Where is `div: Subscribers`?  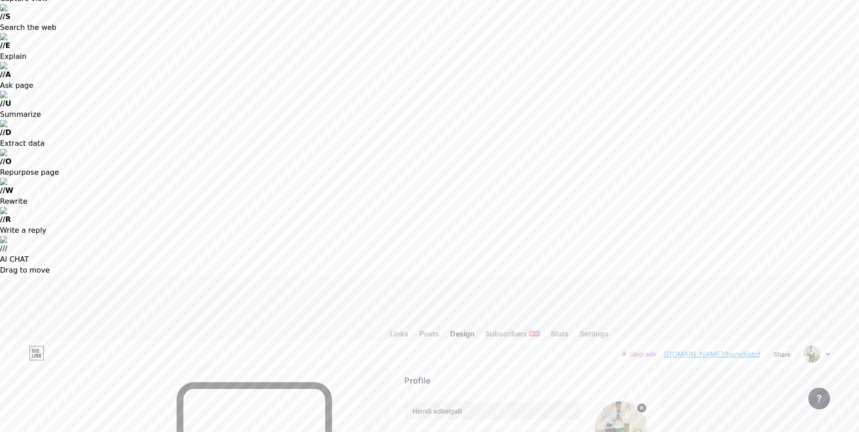
div: Subscribers is located at coordinates (512, 336).